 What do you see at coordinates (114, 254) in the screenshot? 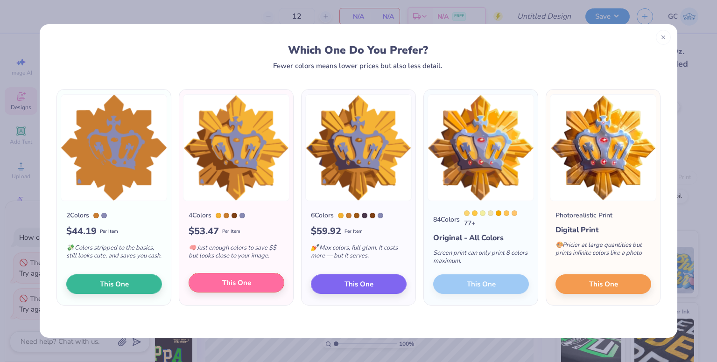
I see `div: Colors stripped to the basics, still looks cute, and saves you cash.` at bounding box center [114, 254].